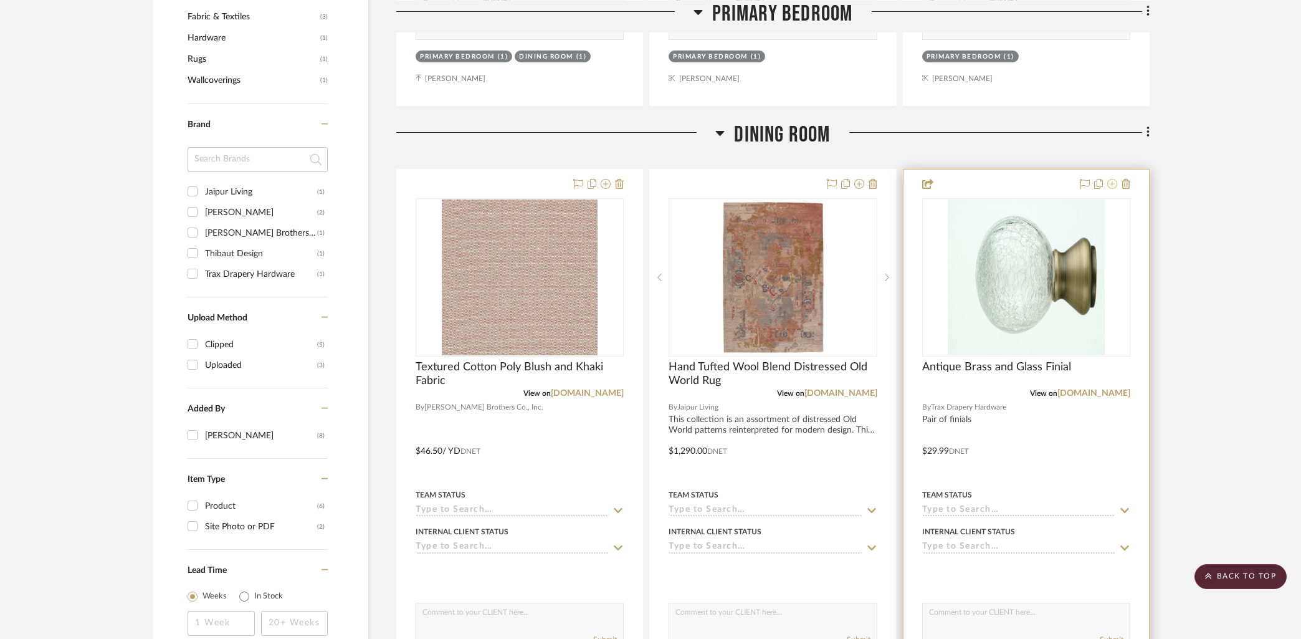  What do you see at coordinates (261, 365) in the screenshot?
I see `div: Uploaded` at bounding box center [261, 365].